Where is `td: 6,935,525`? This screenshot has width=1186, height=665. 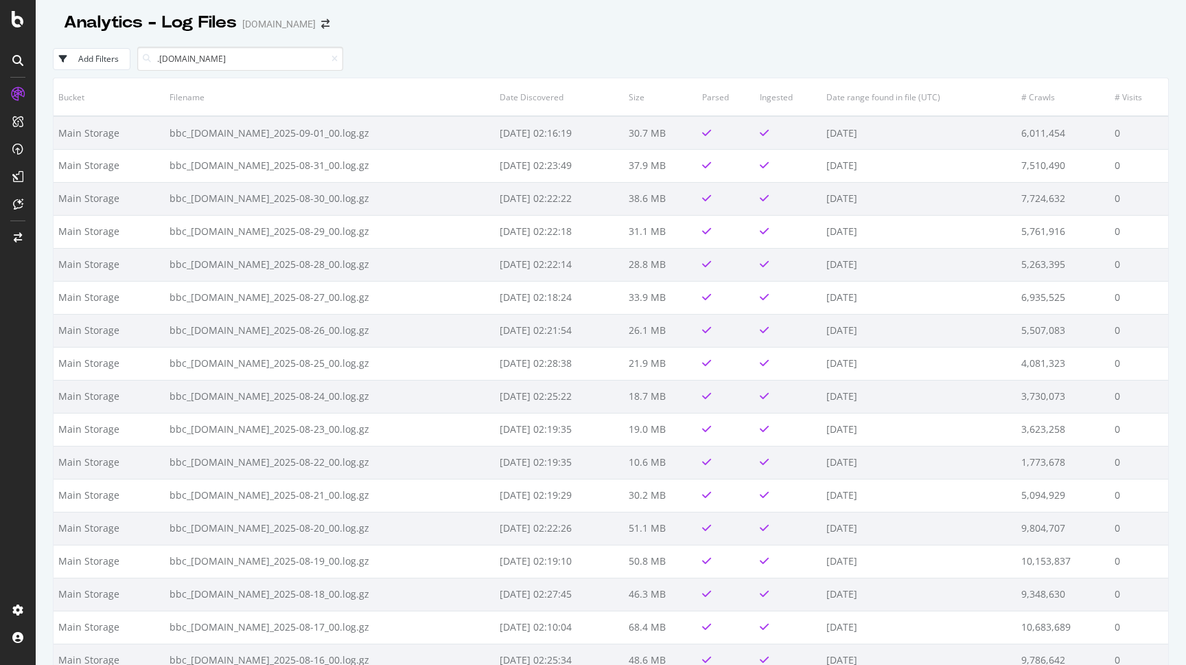 td: 6,935,525 is located at coordinates (1063, 297).